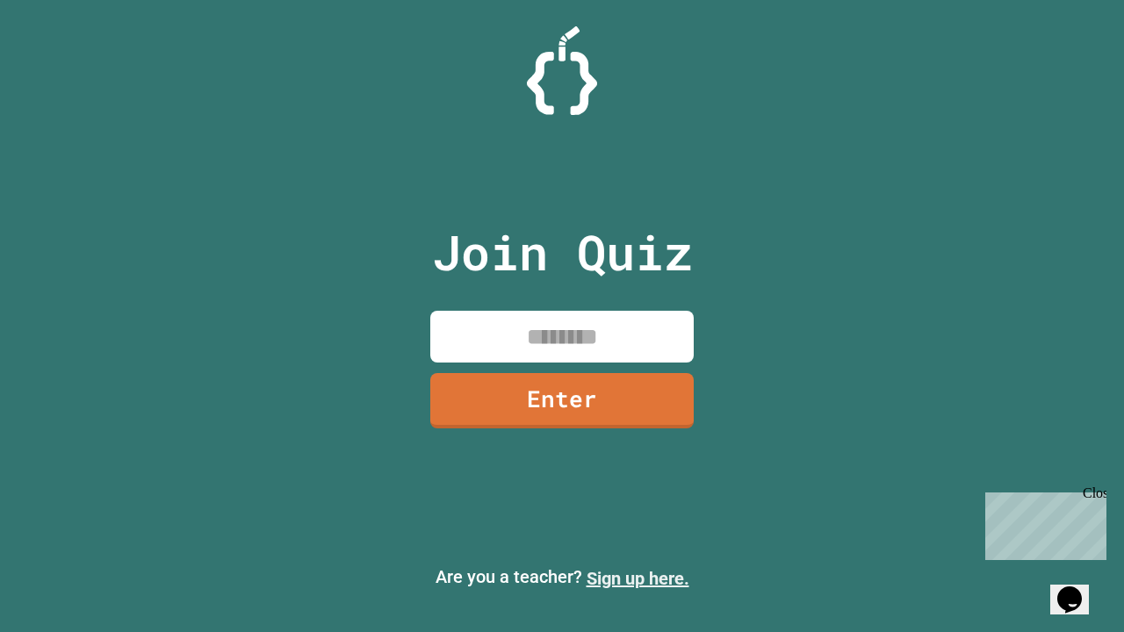 This screenshot has width=1124, height=632. I want to click on a: Enter, so click(562, 400).